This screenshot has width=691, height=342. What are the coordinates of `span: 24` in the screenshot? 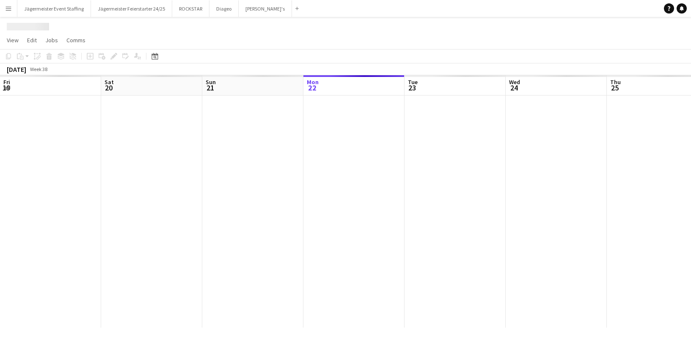 It's located at (514, 88).